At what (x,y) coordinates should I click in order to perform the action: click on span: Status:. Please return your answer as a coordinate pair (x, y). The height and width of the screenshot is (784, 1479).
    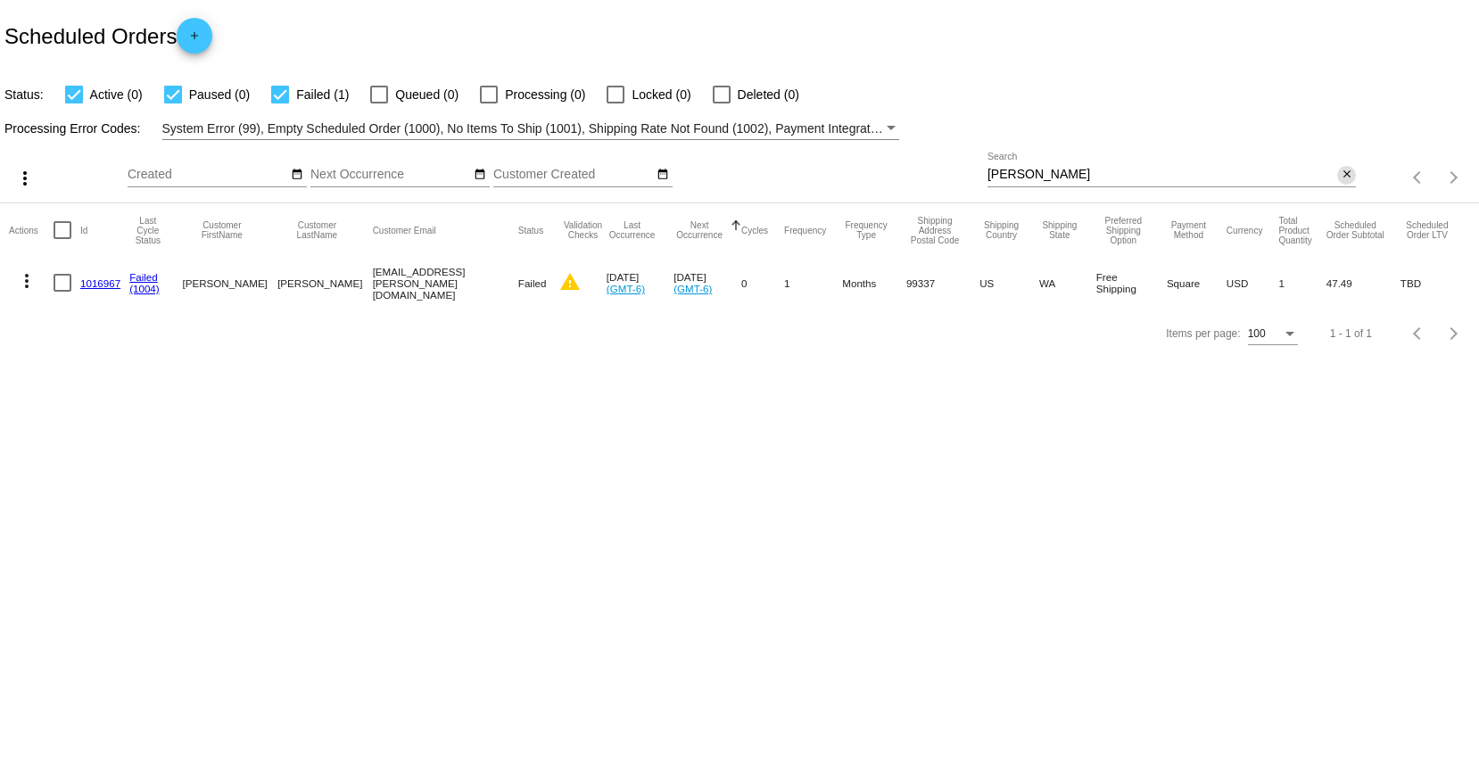
    Looking at the image, I should click on (24, 95).